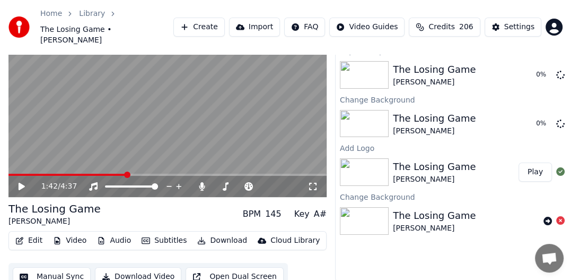  What do you see at coordinates (252, 214) in the screenshot?
I see `div: BPM` at bounding box center [252, 214].